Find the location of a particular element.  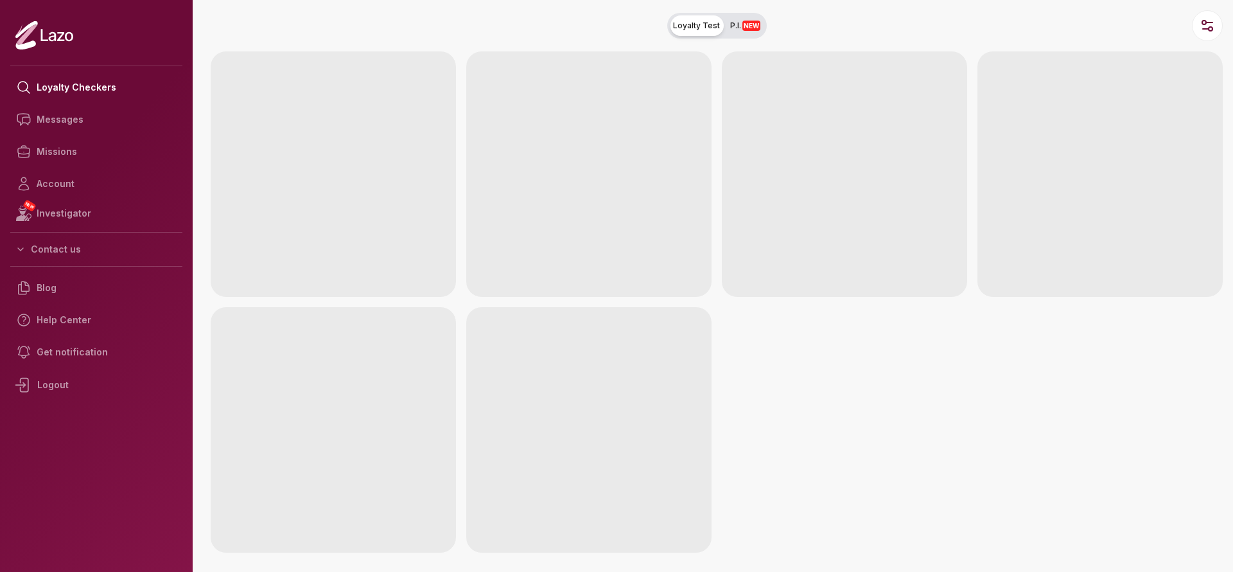

a: Missions is located at coordinates (96, 152).